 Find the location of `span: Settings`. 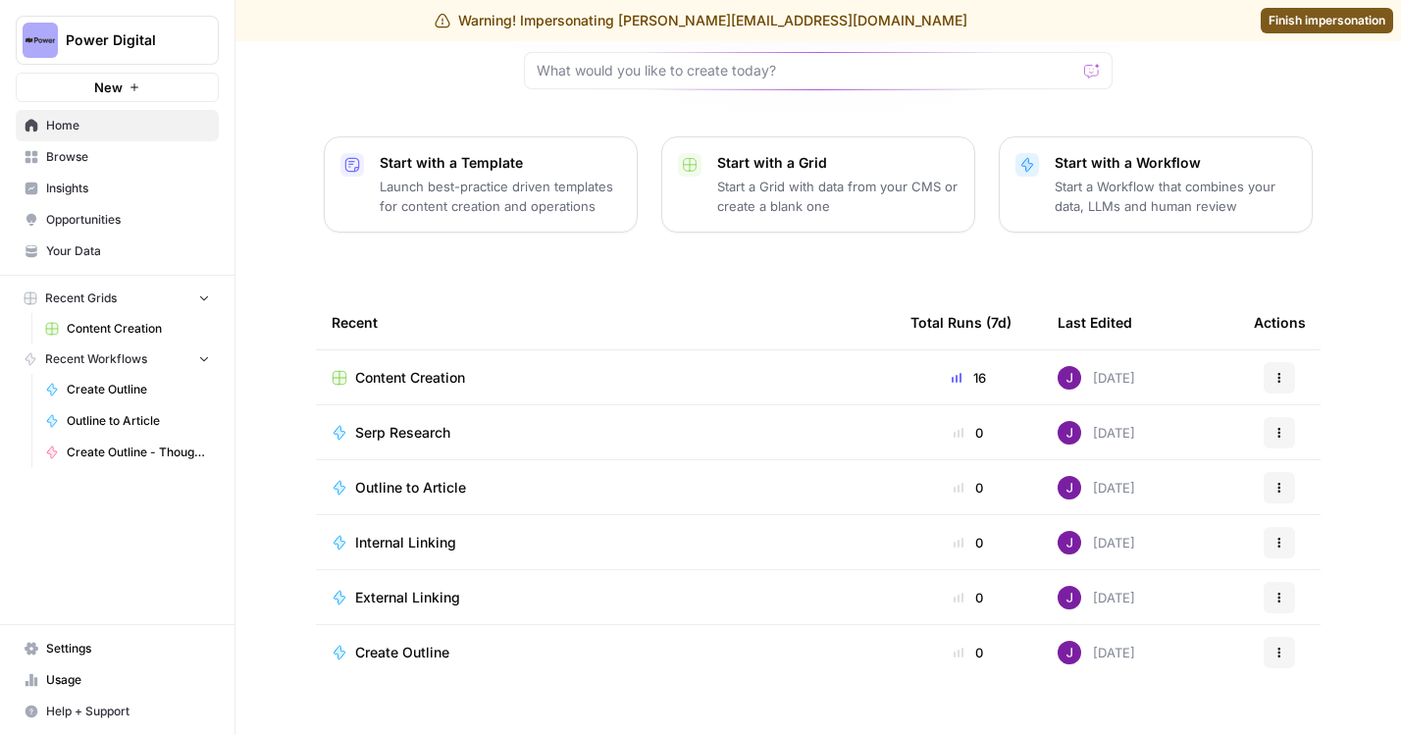

span: Settings is located at coordinates (128, 649).